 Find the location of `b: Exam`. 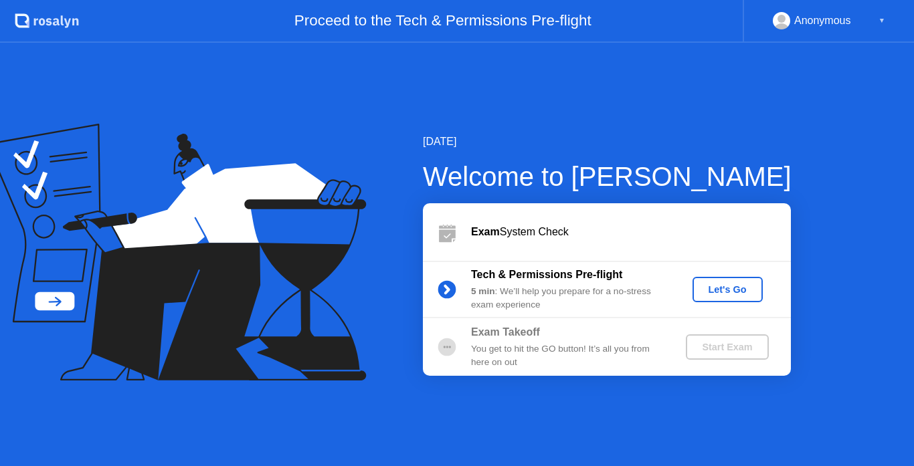

b: Exam is located at coordinates (485, 232).